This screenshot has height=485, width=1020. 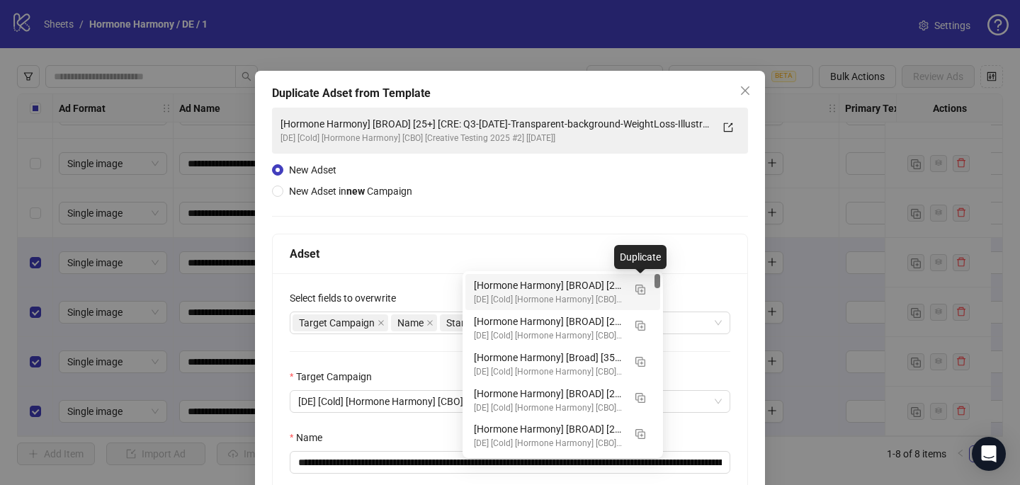 What do you see at coordinates (745, 91) in the screenshot?
I see `button: Close` at bounding box center [745, 91].